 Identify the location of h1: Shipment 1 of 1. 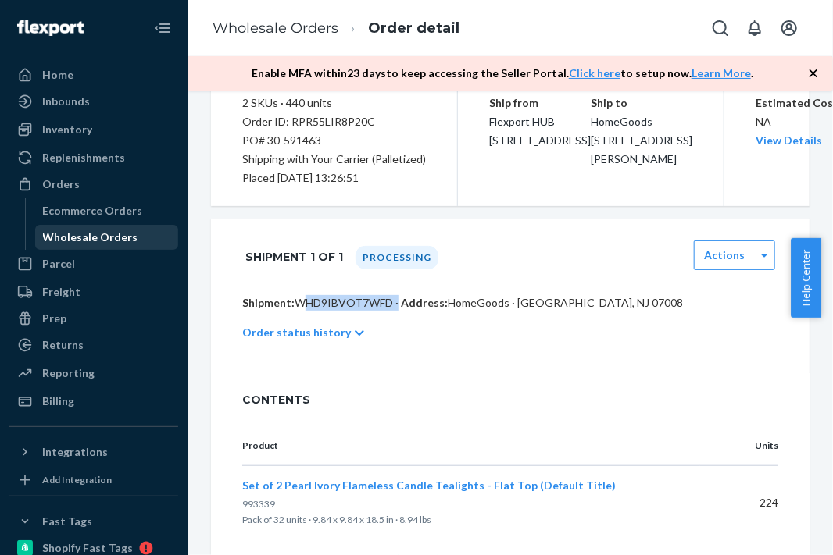
(294, 257).